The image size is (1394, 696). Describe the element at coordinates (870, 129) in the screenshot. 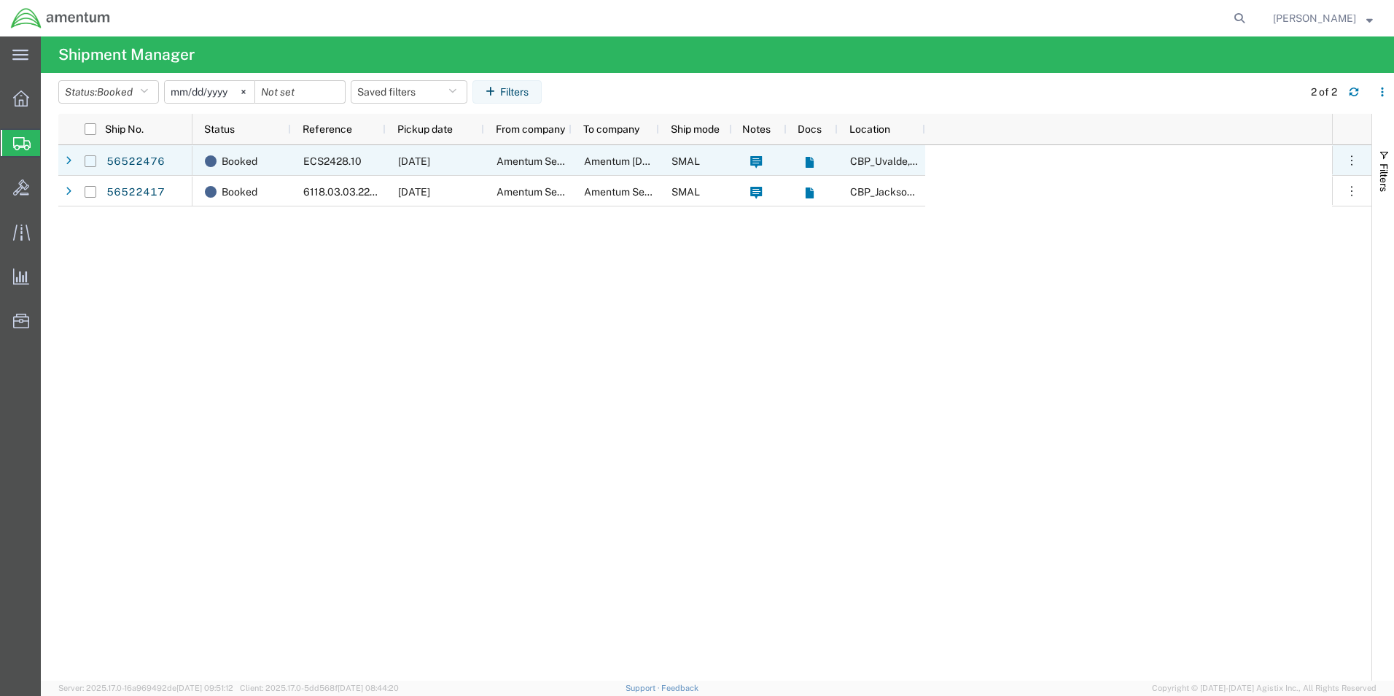

I see `span: Location` at that location.